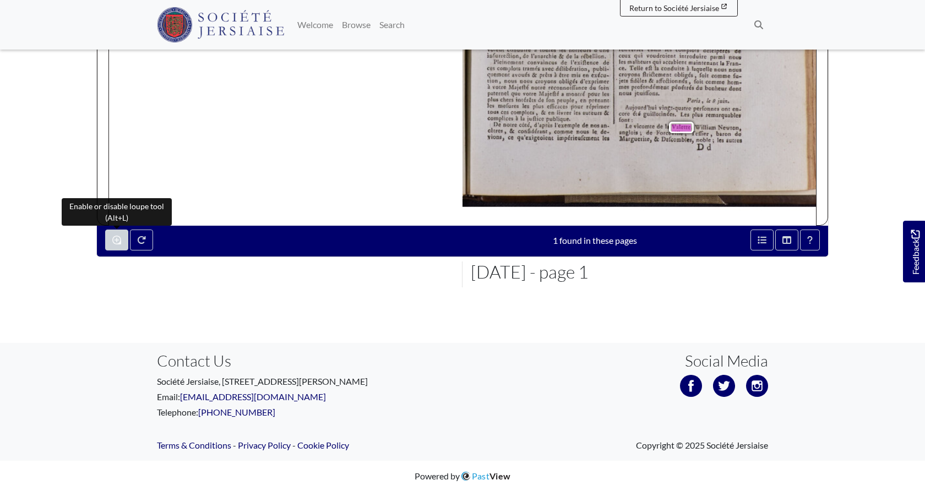  I want to click on span: baron, so click(722, 133).